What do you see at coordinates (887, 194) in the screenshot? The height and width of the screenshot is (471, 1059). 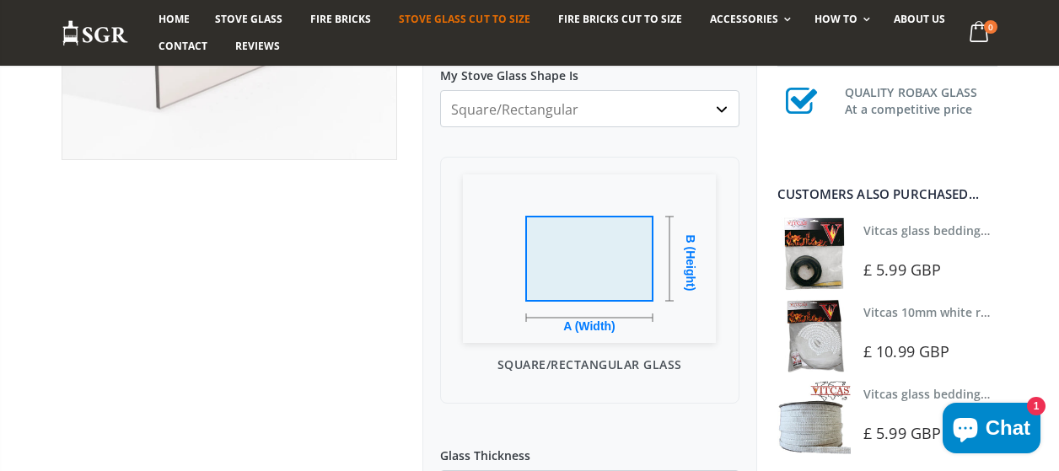 I see `div: Customers also purchased...` at bounding box center [887, 194].